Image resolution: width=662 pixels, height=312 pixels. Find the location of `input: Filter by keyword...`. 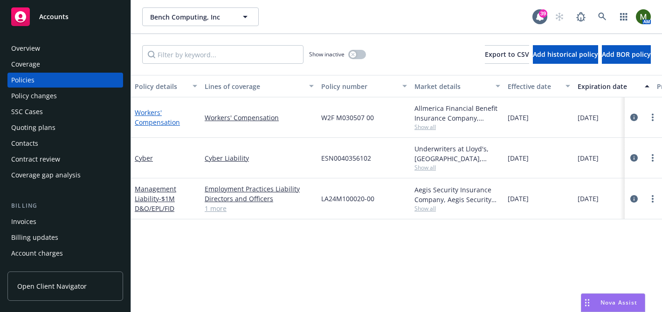

input: Filter by keyword... is located at coordinates (223, 55).